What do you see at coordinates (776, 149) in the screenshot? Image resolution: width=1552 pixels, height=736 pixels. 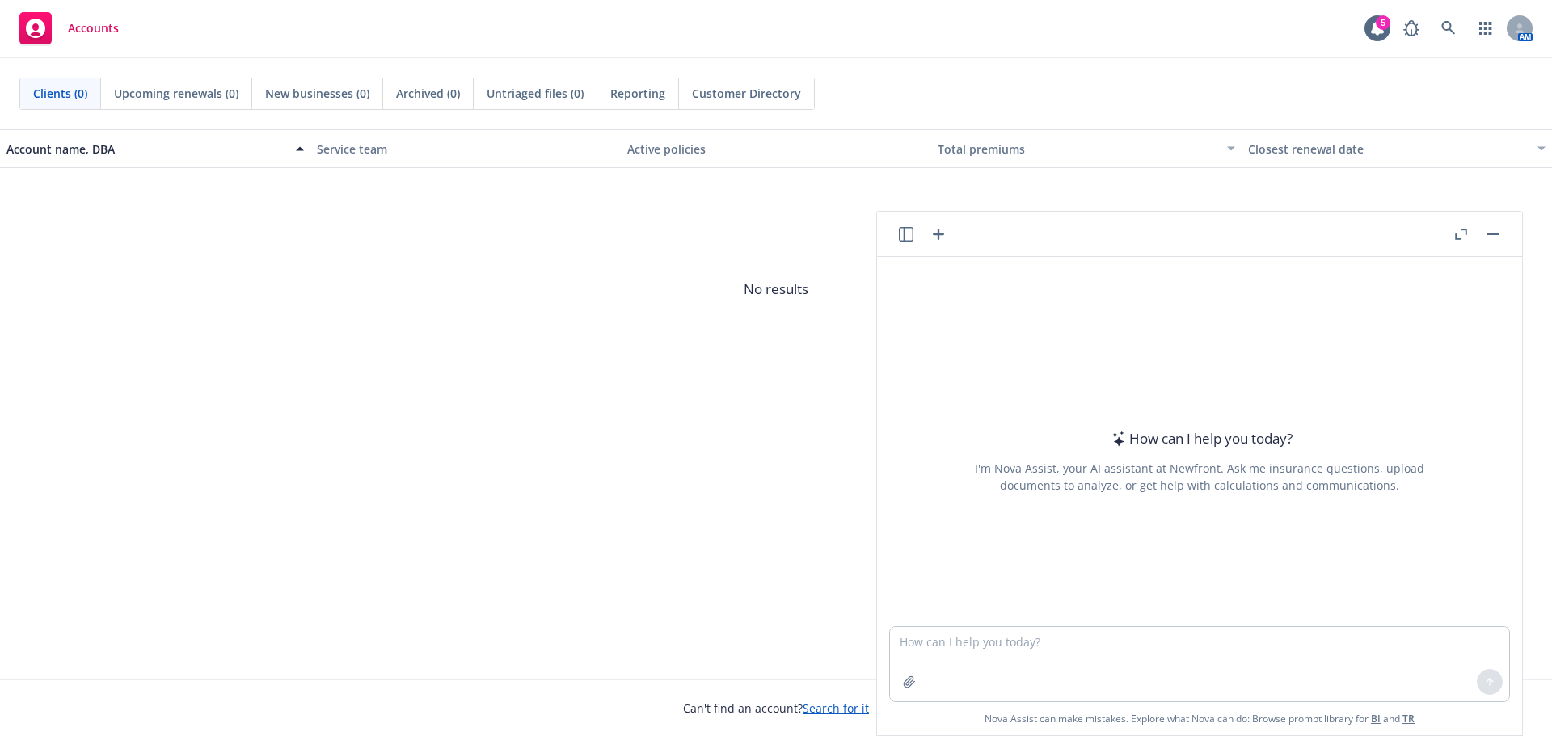 I see `button: Active policies` at bounding box center [776, 149].